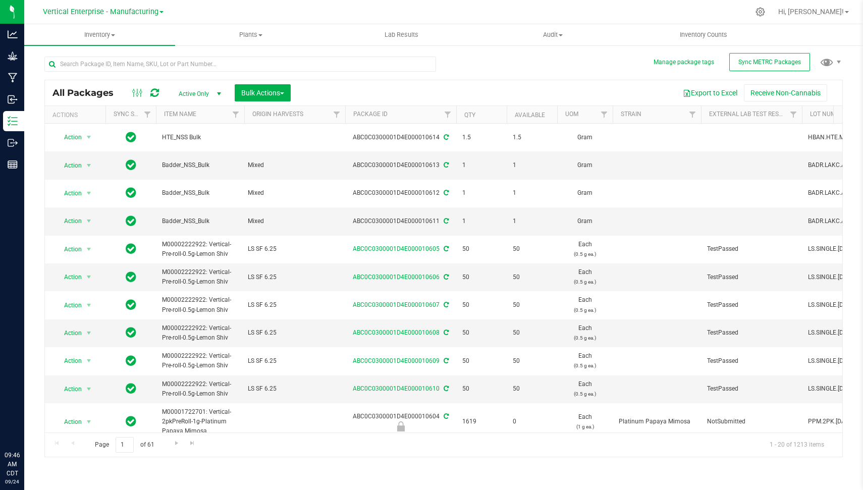  What do you see at coordinates (262, 93) in the screenshot?
I see `span: Bulk Actions` at bounding box center [262, 93].